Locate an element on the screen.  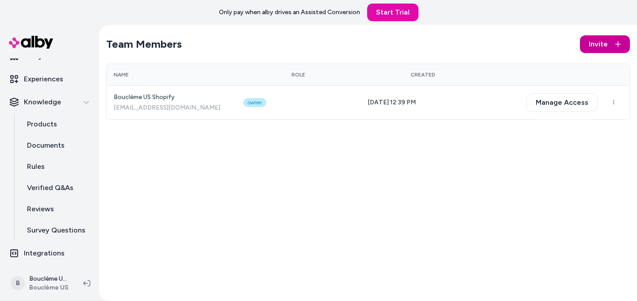
p: Verified Q&As is located at coordinates (50, 188).